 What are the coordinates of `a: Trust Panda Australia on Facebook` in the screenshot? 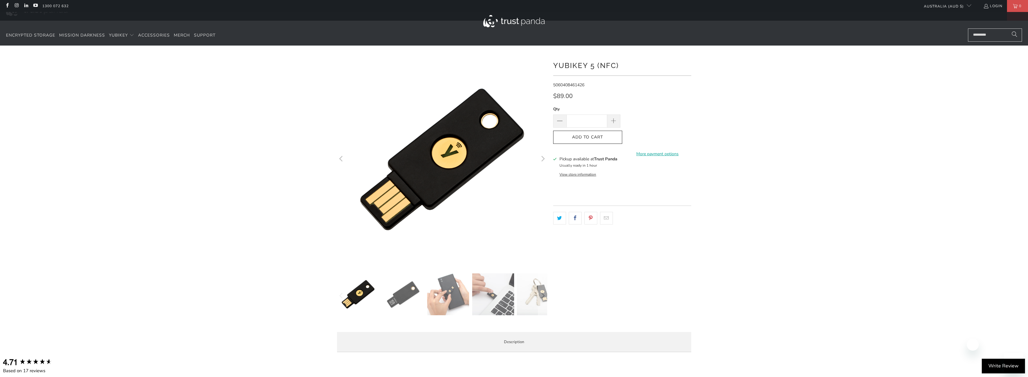 It's located at (7, 6).